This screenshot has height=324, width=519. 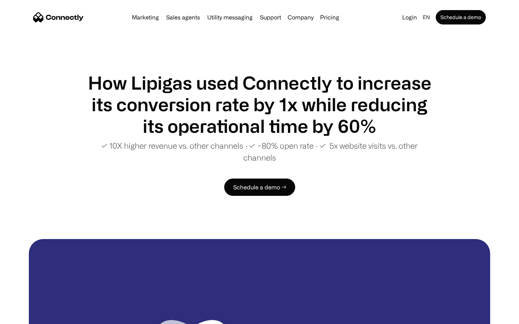 I want to click on div: en, so click(x=426, y=17).